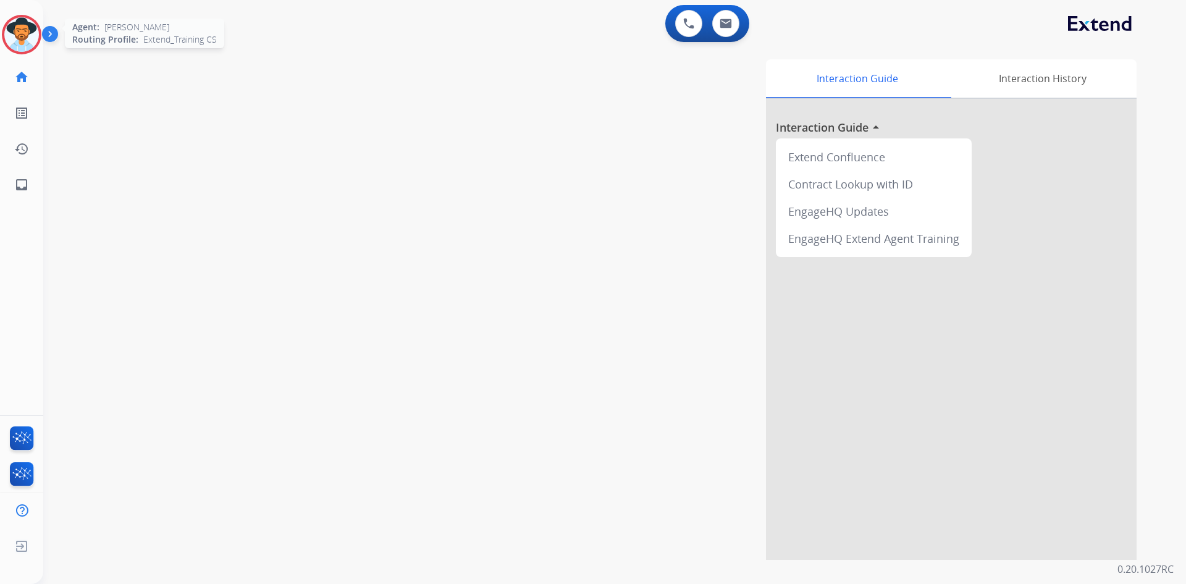 The width and height of the screenshot is (1186, 584). What do you see at coordinates (1042, 78) in the screenshot?
I see `div: Interaction History` at bounding box center [1042, 78].